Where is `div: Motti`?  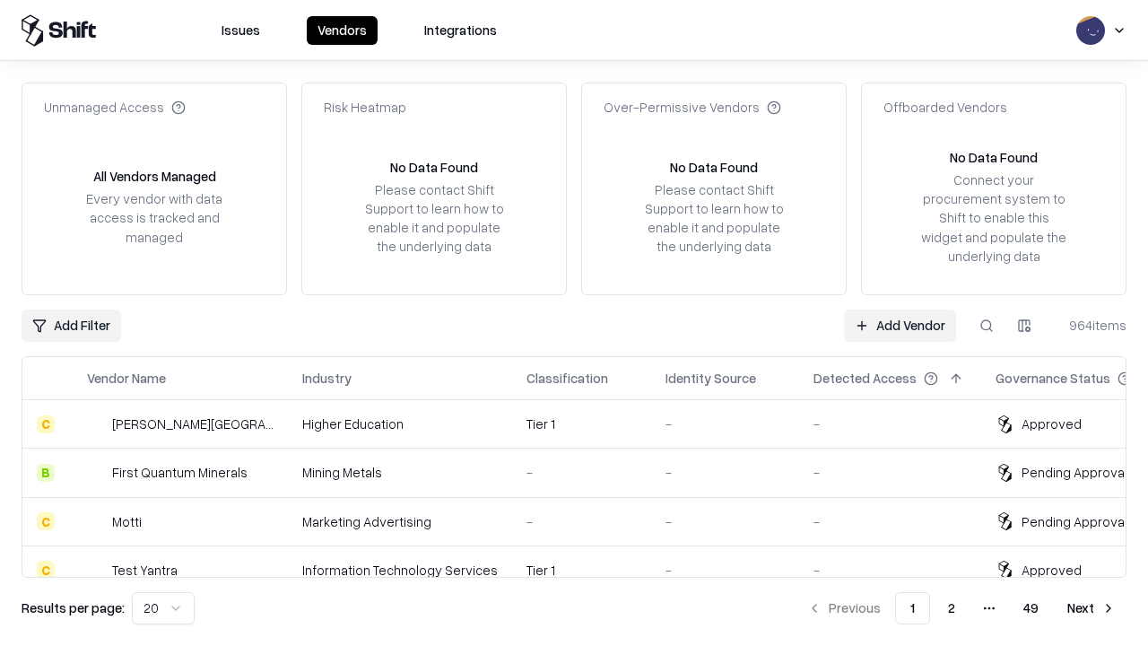
div: Motti is located at coordinates (126, 521).